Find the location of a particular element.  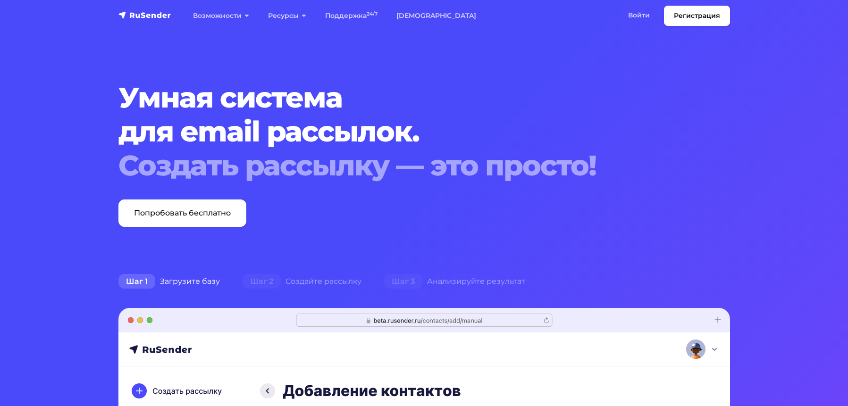

div: Создайте рассылку is located at coordinates (302, 282).